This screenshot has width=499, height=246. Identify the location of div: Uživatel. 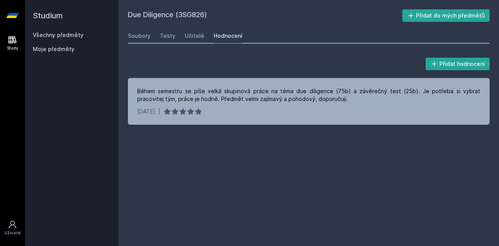
(12, 233).